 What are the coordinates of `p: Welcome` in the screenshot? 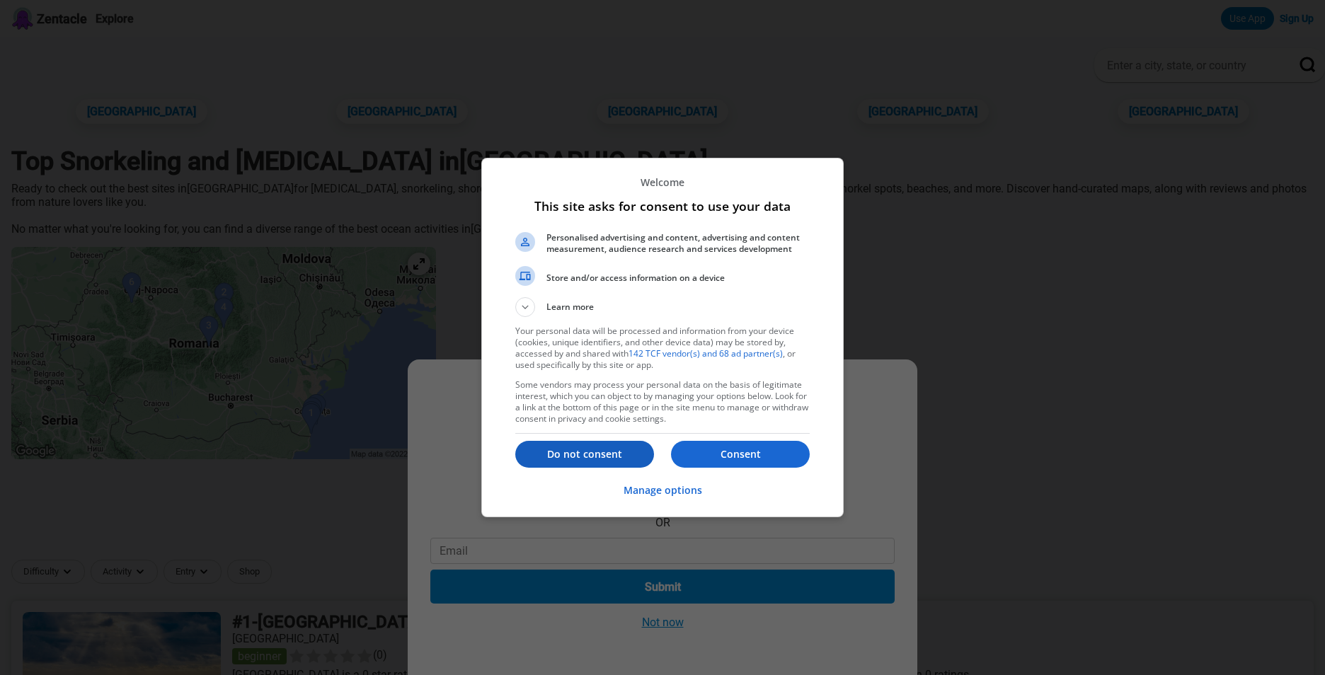 It's located at (663, 182).